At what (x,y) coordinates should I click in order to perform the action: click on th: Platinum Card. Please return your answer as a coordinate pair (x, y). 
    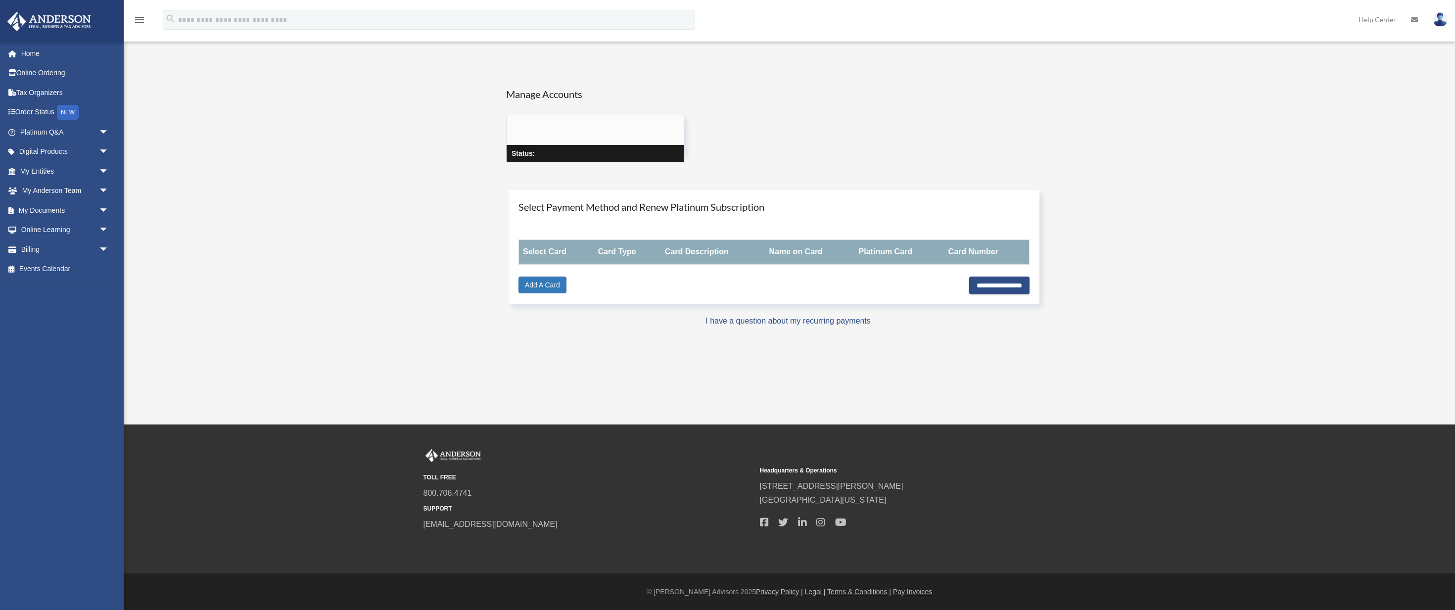
    Looking at the image, I should click on (899, 252).